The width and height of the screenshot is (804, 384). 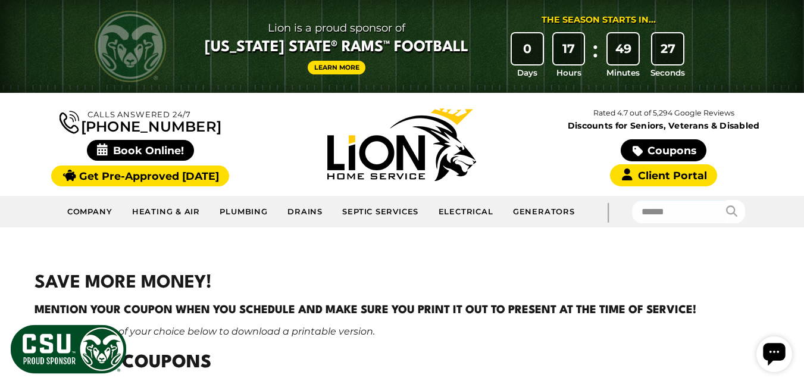 I want to click on div: 0, so click(x=528, y=49).